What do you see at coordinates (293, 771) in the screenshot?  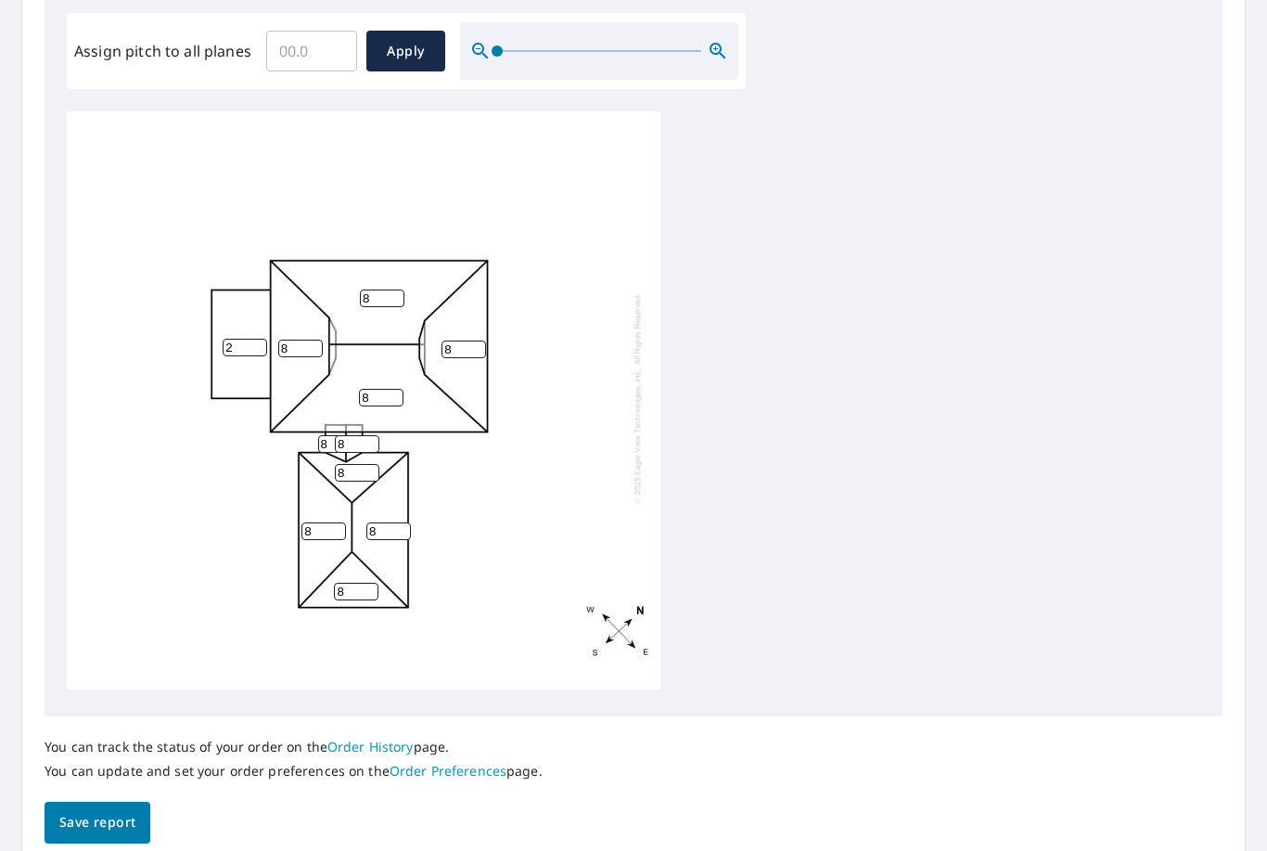 I see `p: You can update and set your order preferences on the page.` at bounding box center [293, 771].